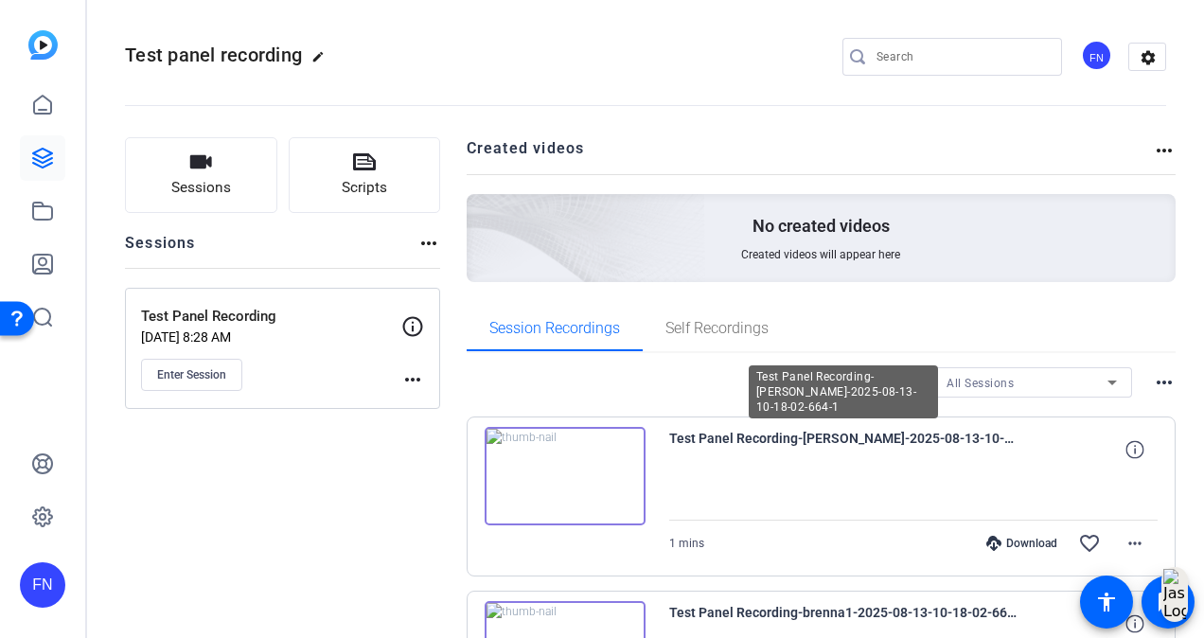  I want to click on span: Test panel recording, so click(213, 55).